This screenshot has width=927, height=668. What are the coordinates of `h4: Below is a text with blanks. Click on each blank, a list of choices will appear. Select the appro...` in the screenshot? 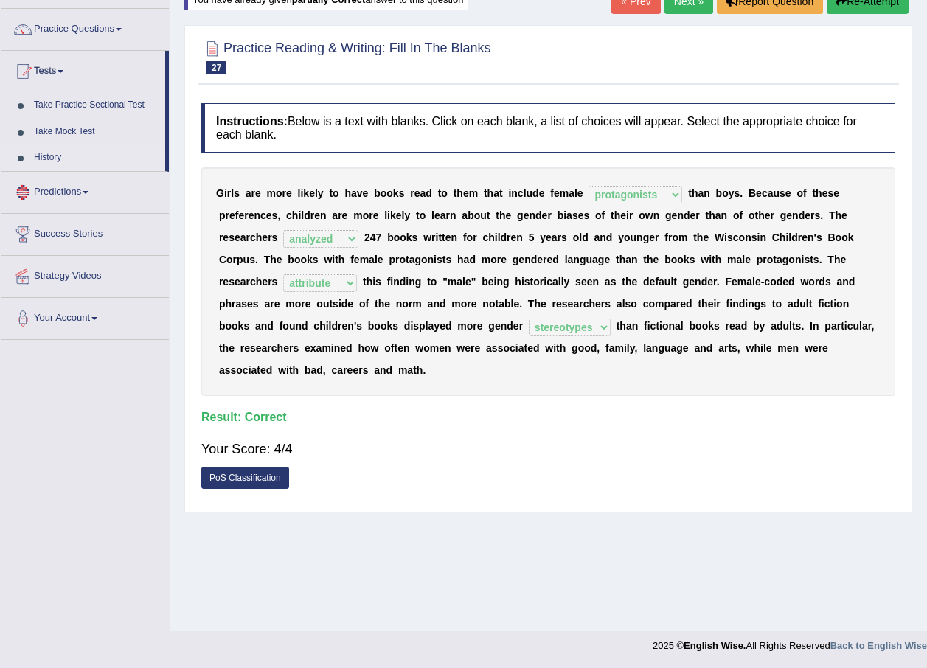 It's located at (548, 128).